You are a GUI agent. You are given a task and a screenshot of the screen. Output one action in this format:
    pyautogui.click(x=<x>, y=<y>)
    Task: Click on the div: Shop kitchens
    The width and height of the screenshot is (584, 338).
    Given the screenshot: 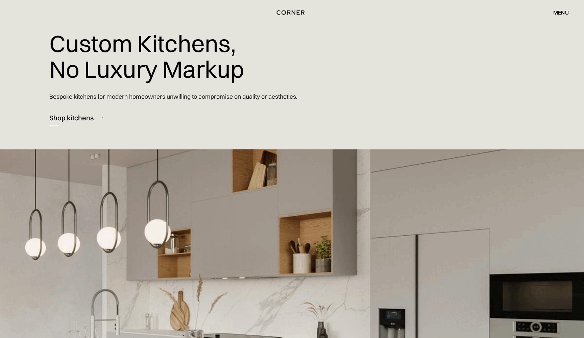 What is the action you would take?
    pyautogui.click(x=71, y=118)
    